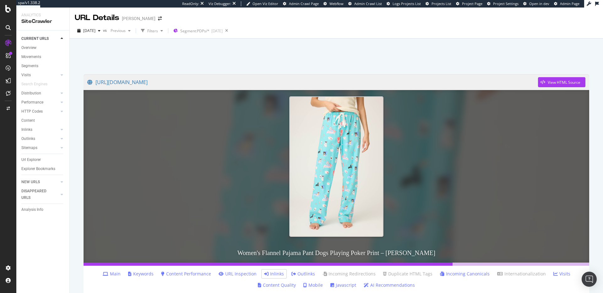 The height and width of the screenshot is (293, 603). I want to click on a: DISAPPEARED URLS, so click(40, 195).